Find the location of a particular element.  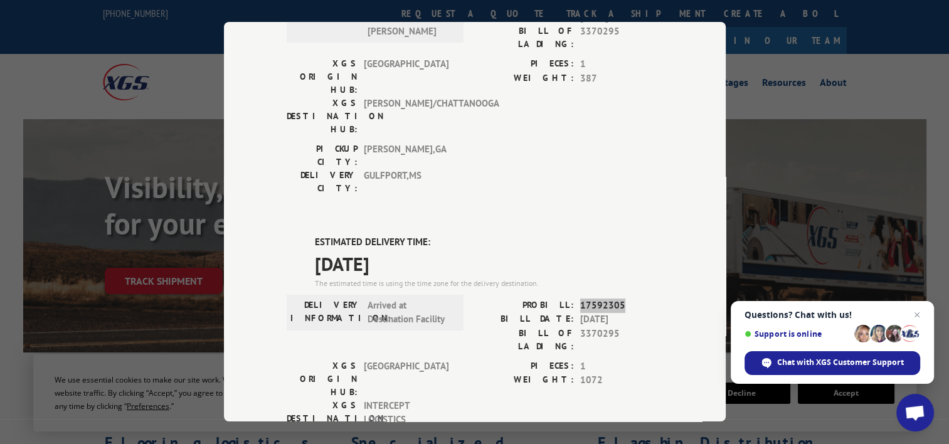

span: INTERCEPT LOGISTICS is located at coordinates (406, 418).